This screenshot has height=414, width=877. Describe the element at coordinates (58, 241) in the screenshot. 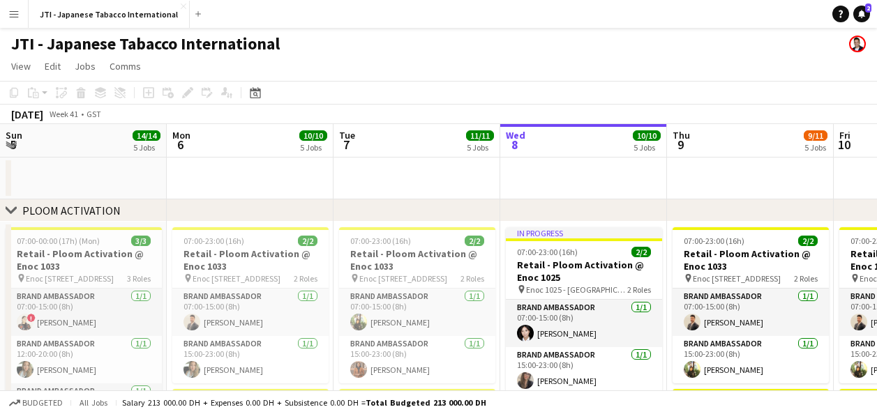

I see `span: 07:00-00:00 (17h) (Mon)` at that location.